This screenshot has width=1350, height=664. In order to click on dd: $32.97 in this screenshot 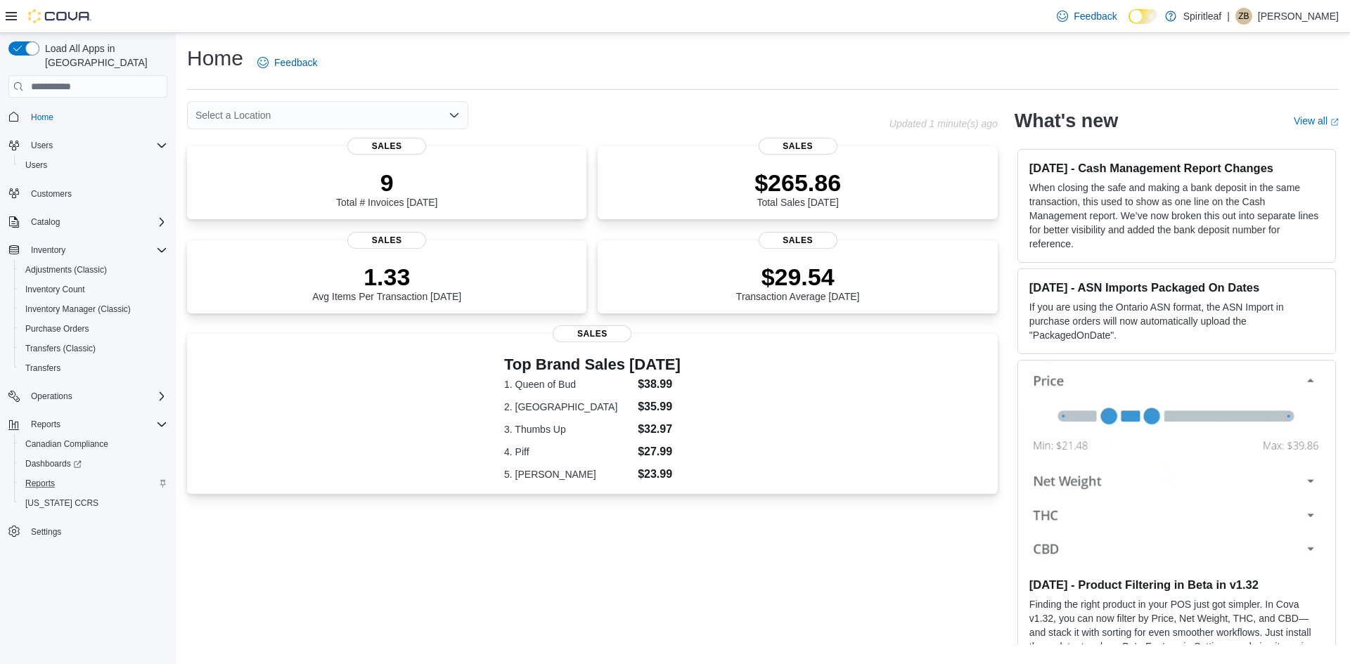, I will do `click(659, 429)`.